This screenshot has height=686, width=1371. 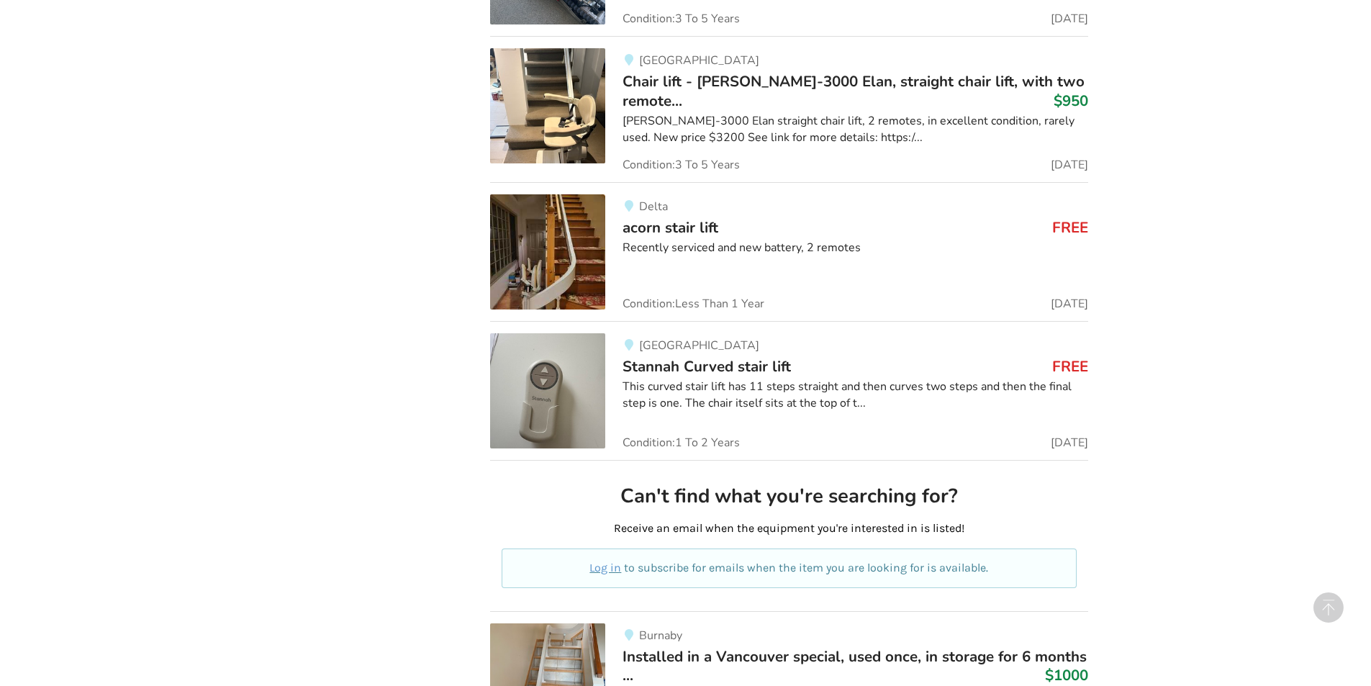 What do you see at coordinates (789, 496) in the screenshot?
I see `h2: Can't find what you're searching for?` at bounding box center [789, 496].